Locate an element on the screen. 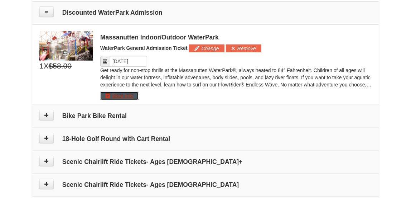  button: More Info is located at coordinates (119, 96).